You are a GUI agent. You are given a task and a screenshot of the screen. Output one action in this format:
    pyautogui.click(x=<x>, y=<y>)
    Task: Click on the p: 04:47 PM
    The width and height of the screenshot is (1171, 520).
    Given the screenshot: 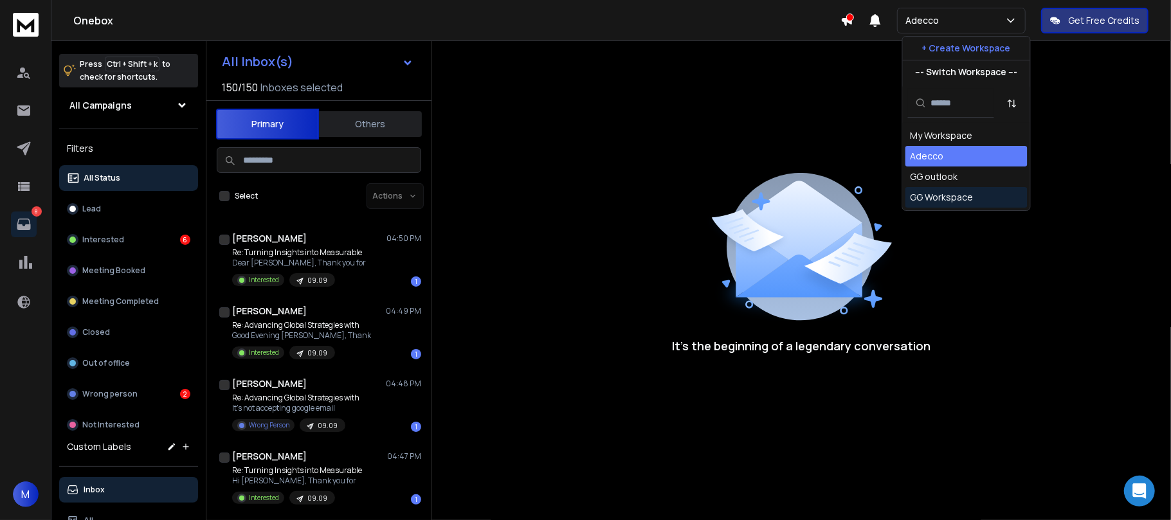 What is the action you would take?
    pyautogui.click(x=404, y=457)
    